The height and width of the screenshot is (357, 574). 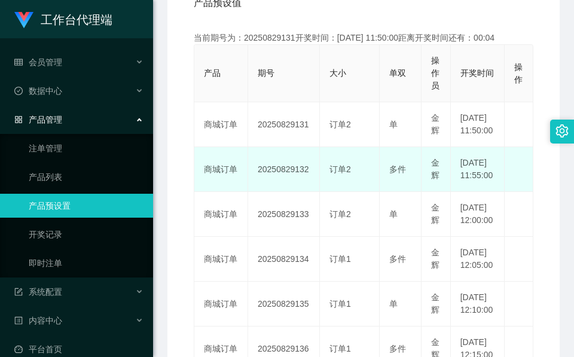 I want to click on i: 图标: appstore-o, so click(x=19, y=120).